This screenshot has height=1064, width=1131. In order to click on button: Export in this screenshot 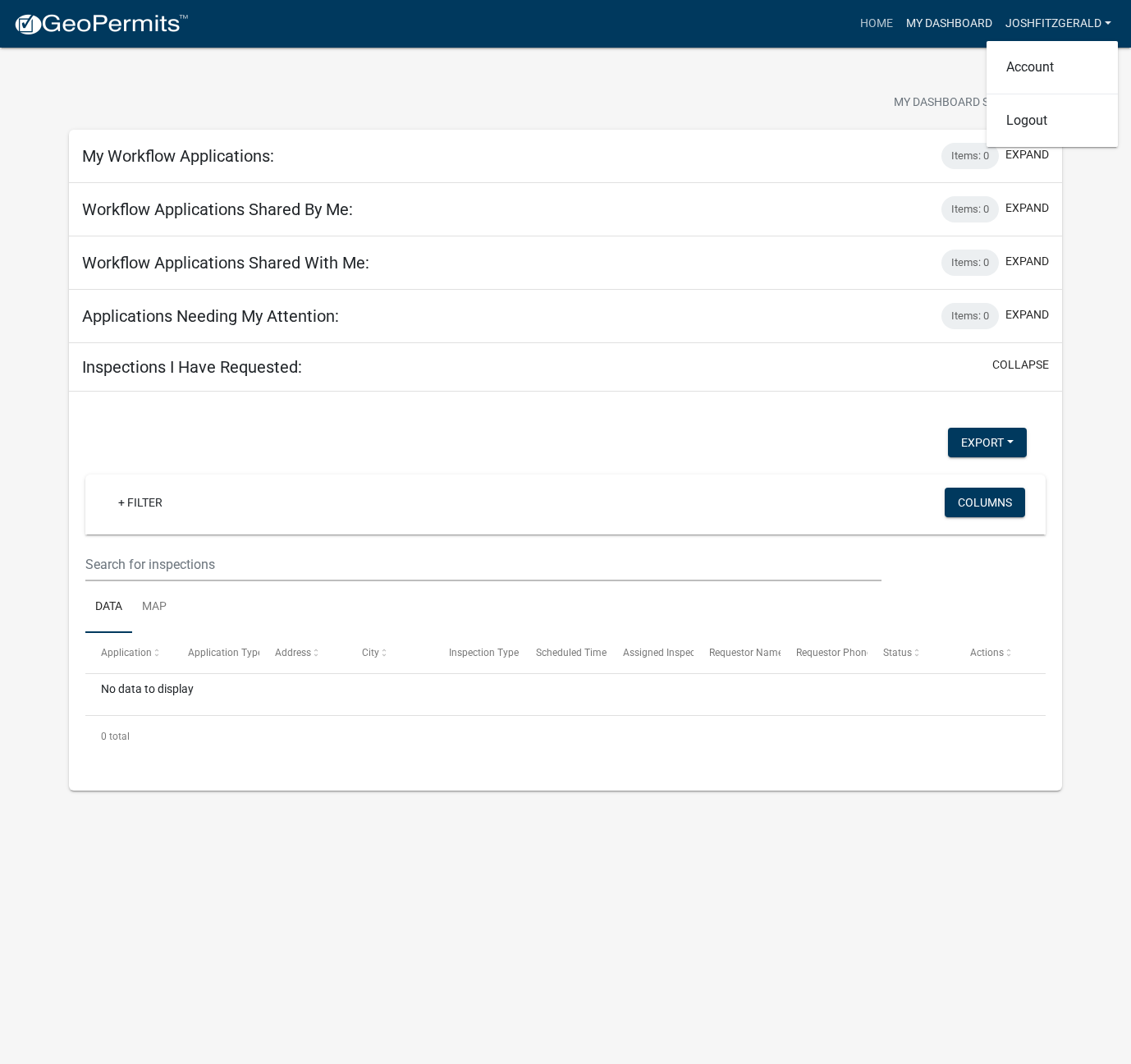, I will do `click(988, 443)`.